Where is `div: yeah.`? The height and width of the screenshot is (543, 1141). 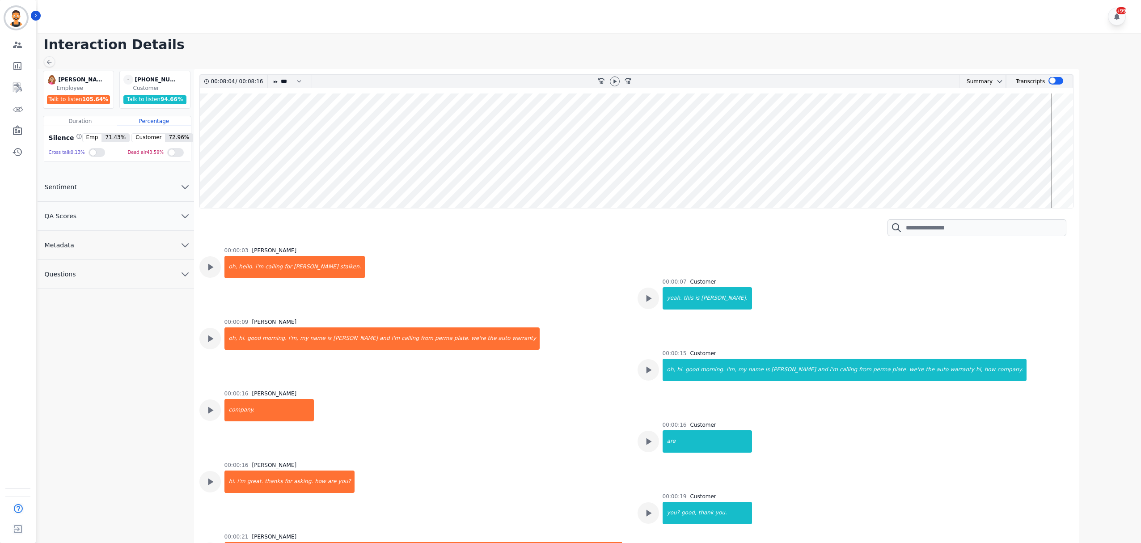 div: yeah. is located at coordinates (673, 298).